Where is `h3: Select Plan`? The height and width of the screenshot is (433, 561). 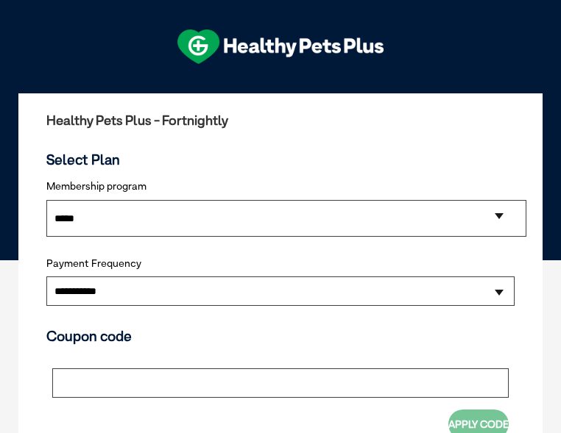
h3: Select Plan is located at coordinates (280, 160).